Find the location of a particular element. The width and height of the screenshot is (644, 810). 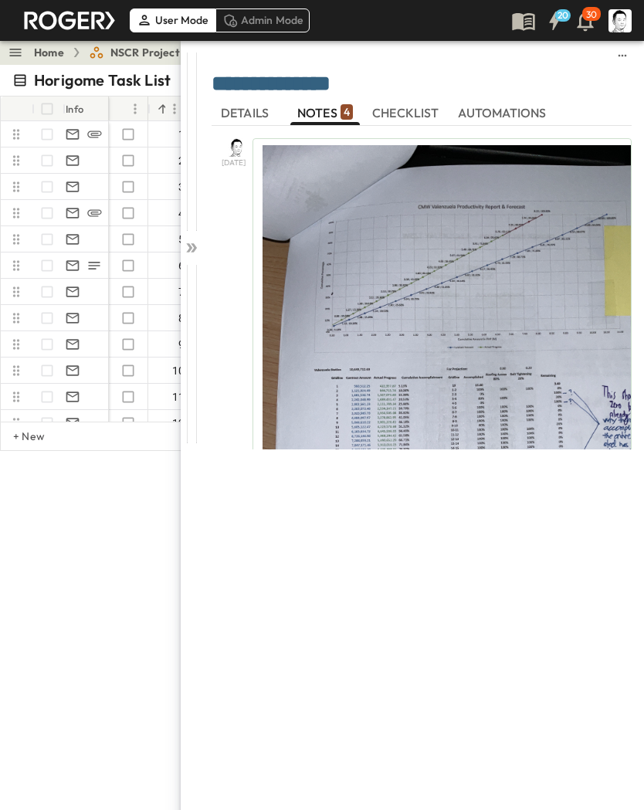

p: 4 is located at coordinates (347, 112).